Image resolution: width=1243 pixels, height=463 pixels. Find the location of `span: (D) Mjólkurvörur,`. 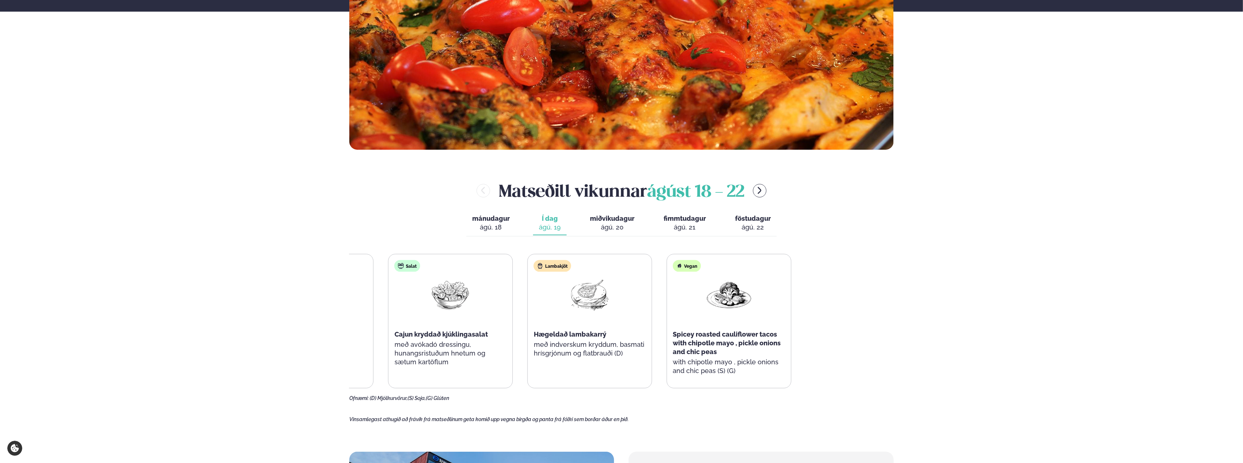

span: (D) Mjólkurvörur, is located at coordinates (389, 398).